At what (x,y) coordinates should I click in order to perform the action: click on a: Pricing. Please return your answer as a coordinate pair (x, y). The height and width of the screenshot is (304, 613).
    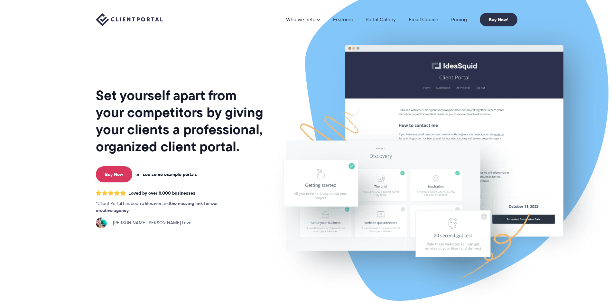
    Looking at the image, I should click on (459, 20).